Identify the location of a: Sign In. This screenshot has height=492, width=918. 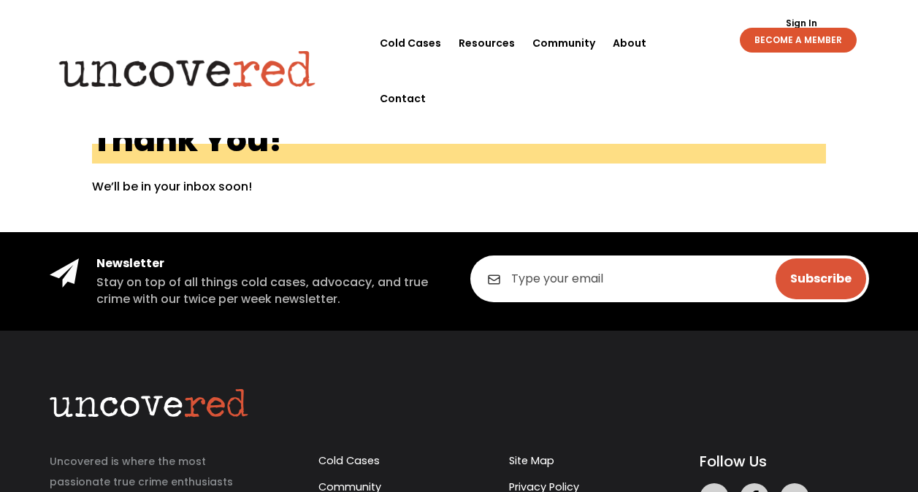
(801, 23).